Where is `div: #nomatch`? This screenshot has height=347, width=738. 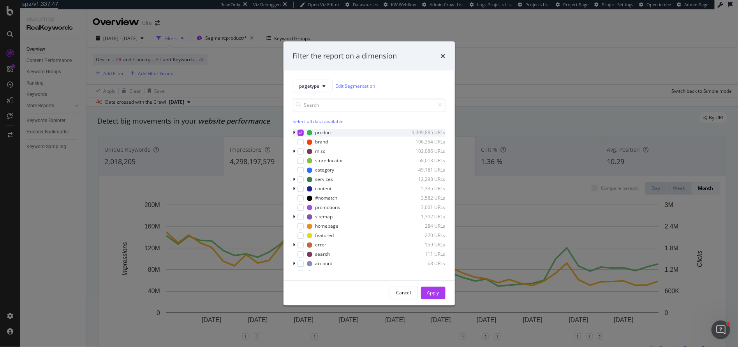
div: #nomatch is located at coordinates (327, 198).